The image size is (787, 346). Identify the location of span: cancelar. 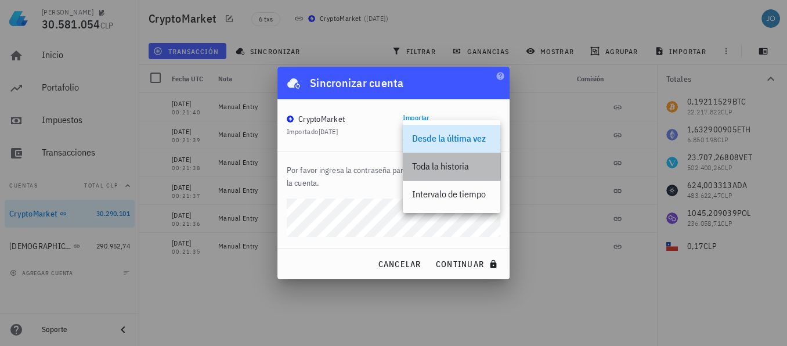
(399, 264).